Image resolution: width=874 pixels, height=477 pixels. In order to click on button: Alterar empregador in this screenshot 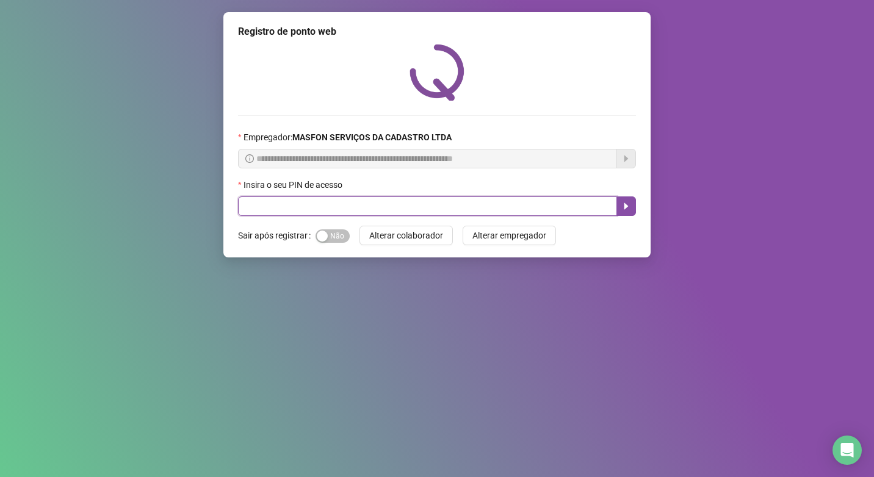, I will do `click(509, 236)`.